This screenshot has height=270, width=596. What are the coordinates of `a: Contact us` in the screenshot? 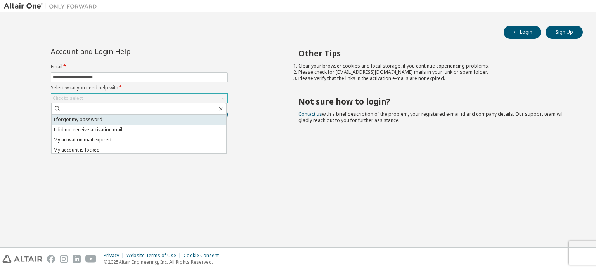 It's located at (310, 114).